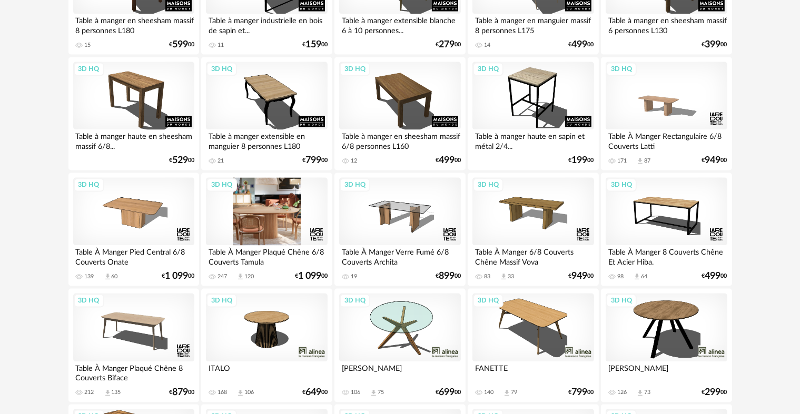 Image resolution: width=800 pixels, height=414 pixels. Describe the element at coordinates (489, 393) in the screenshot. I see `div: 140` at that location.